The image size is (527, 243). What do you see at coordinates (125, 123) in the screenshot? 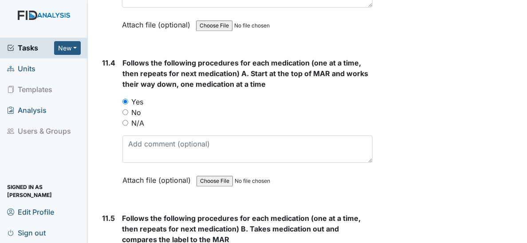
I see `input: N/A` at bounding box center [125, 123].